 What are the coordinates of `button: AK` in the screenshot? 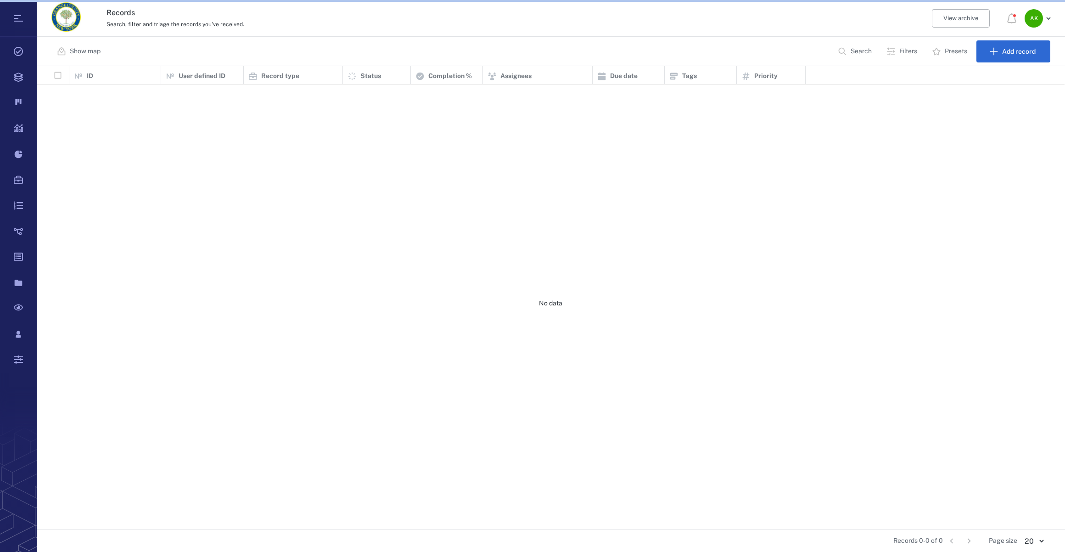 It's located at (1039, 18).